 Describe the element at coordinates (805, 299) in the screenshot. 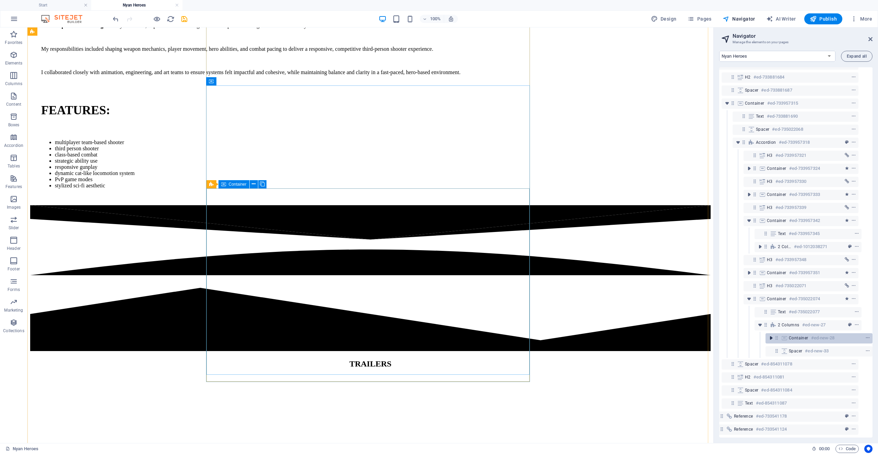

I see `h6: #ed-735022074` at that location.